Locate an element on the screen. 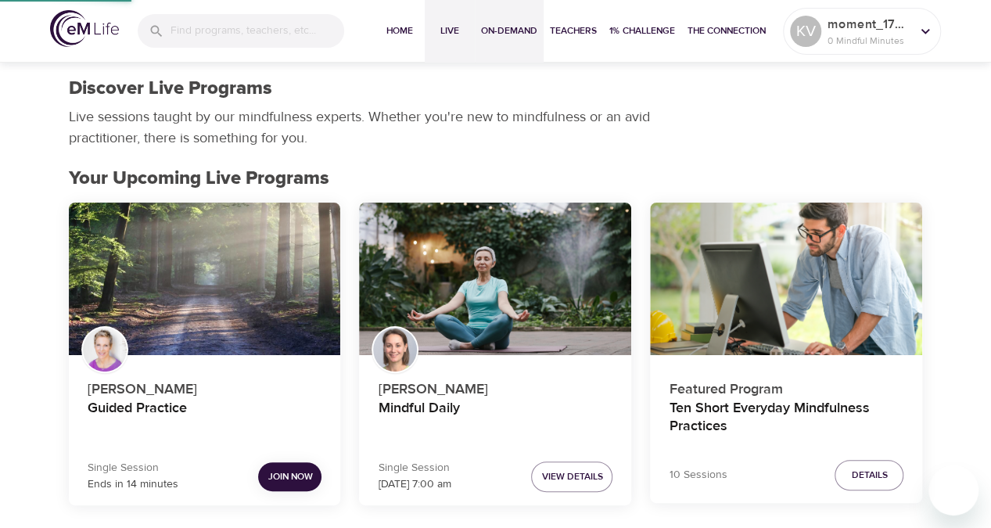  button: Mindful Daily is located at coordinates (495, 279).